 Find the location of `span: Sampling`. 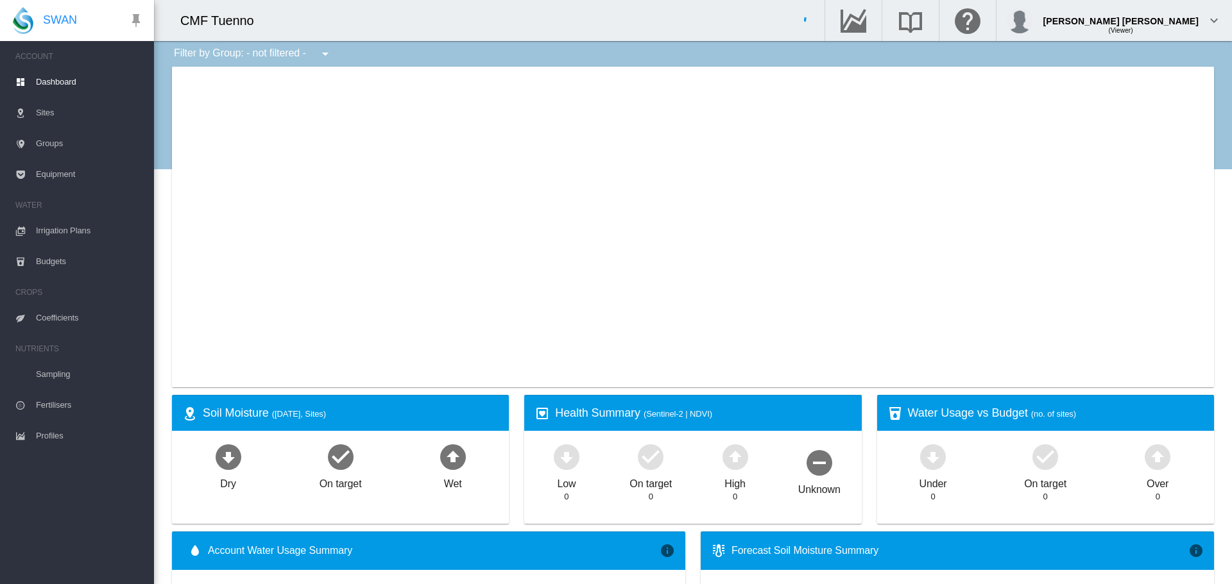

span: Sampling is located at coordinates (90, 375).